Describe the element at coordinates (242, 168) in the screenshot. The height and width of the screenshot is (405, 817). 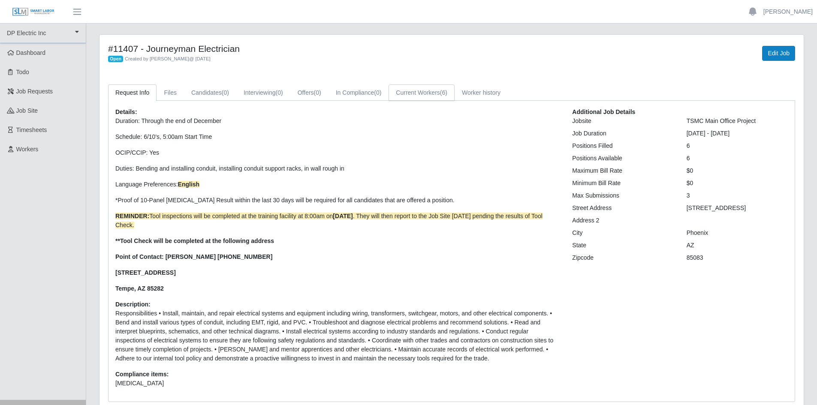
I see `span: ending and installing conduit, installing conduit support racks, in wall rough in` at that location.